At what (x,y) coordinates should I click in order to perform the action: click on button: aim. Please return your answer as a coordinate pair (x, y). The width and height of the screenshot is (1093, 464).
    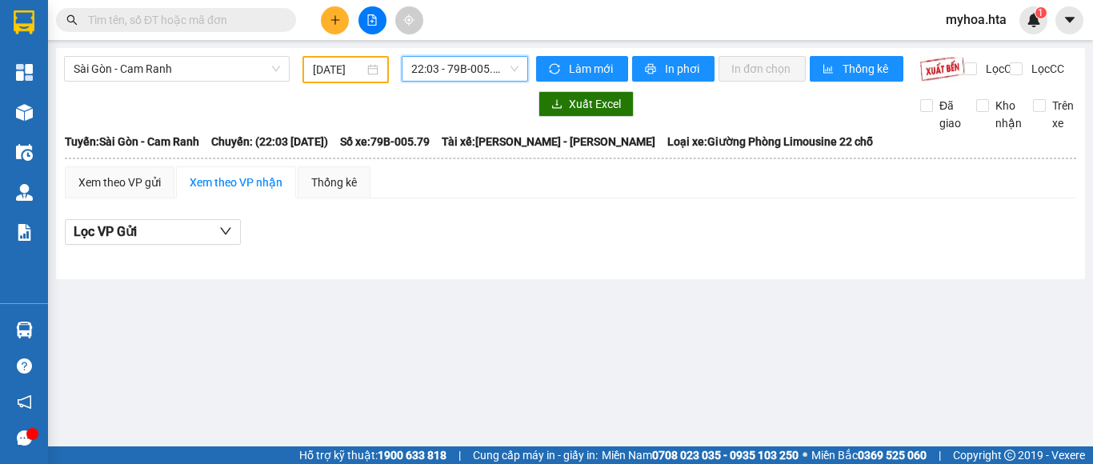
    Looking at the image, I should click on (409, 20).